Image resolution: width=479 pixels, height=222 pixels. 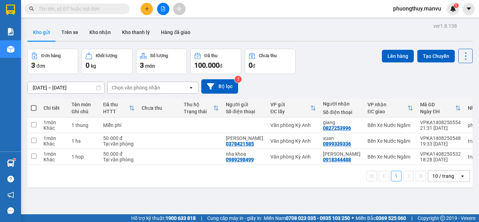 What do you see at coordinates (11, 210) in the screenshot?
I see `span: message` at bounding box center [11, 210].